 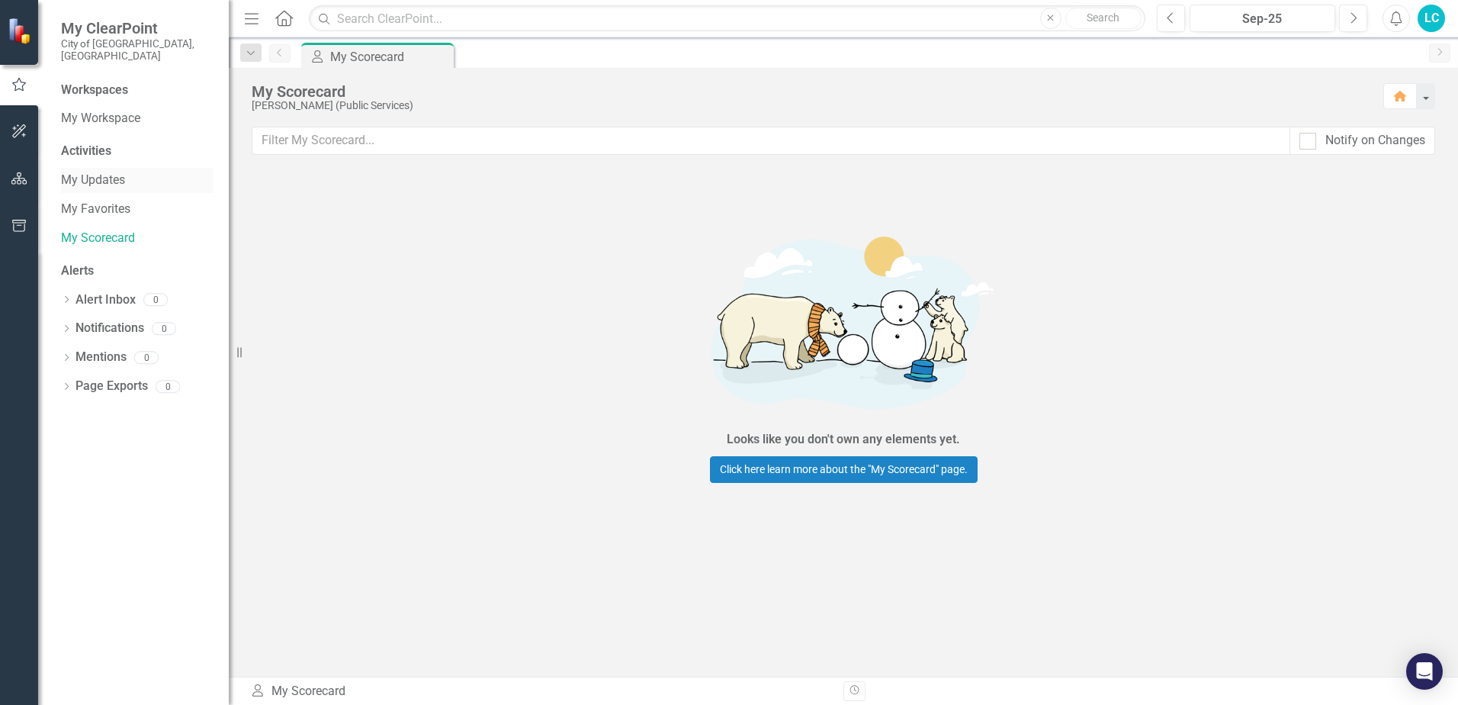 What do you see at coordinates (137, 28) in the screenshot?
I see `span: My ClearPoint` at bounding box center [137, 28].